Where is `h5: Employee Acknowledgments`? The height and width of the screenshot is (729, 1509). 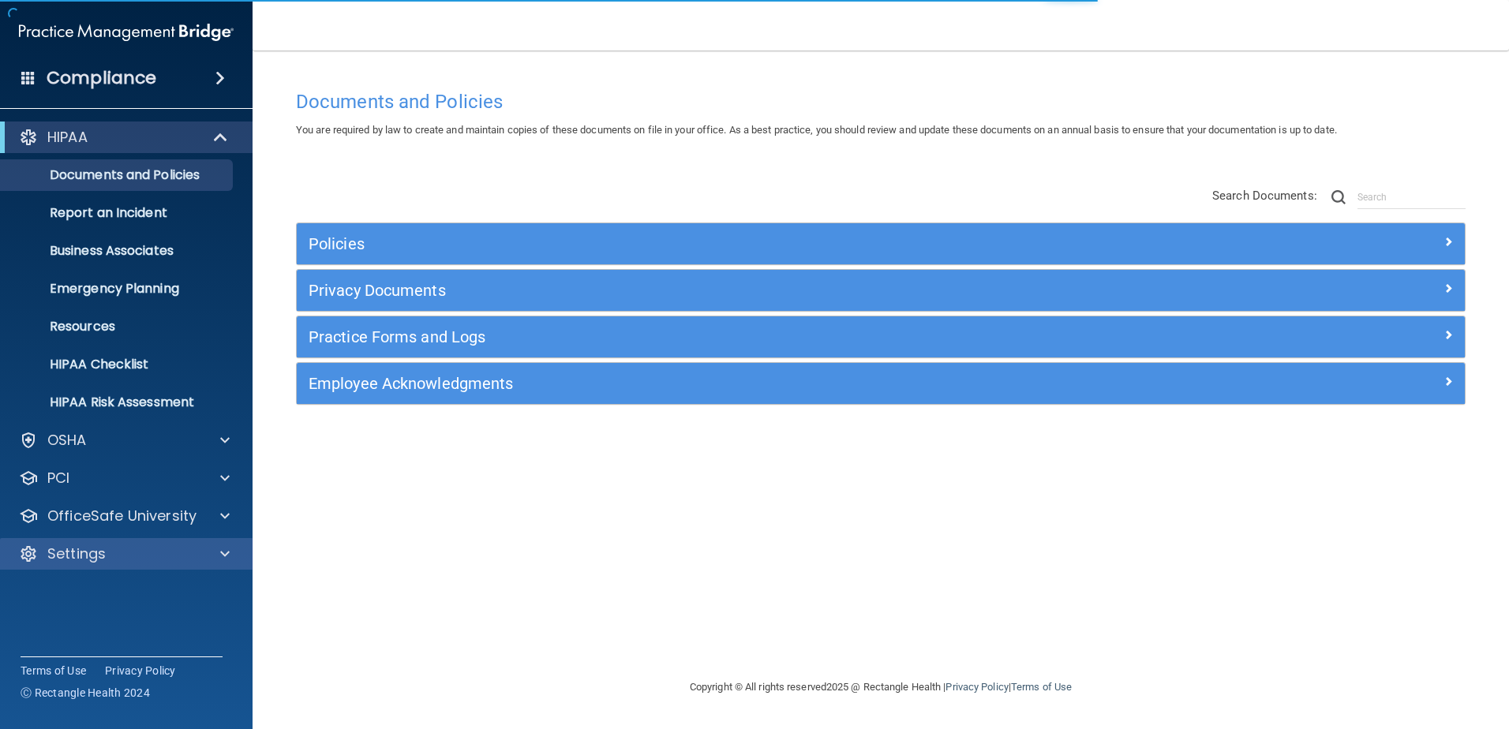 h5: Employee Acknowledgments is located at coordinates (735, 384).